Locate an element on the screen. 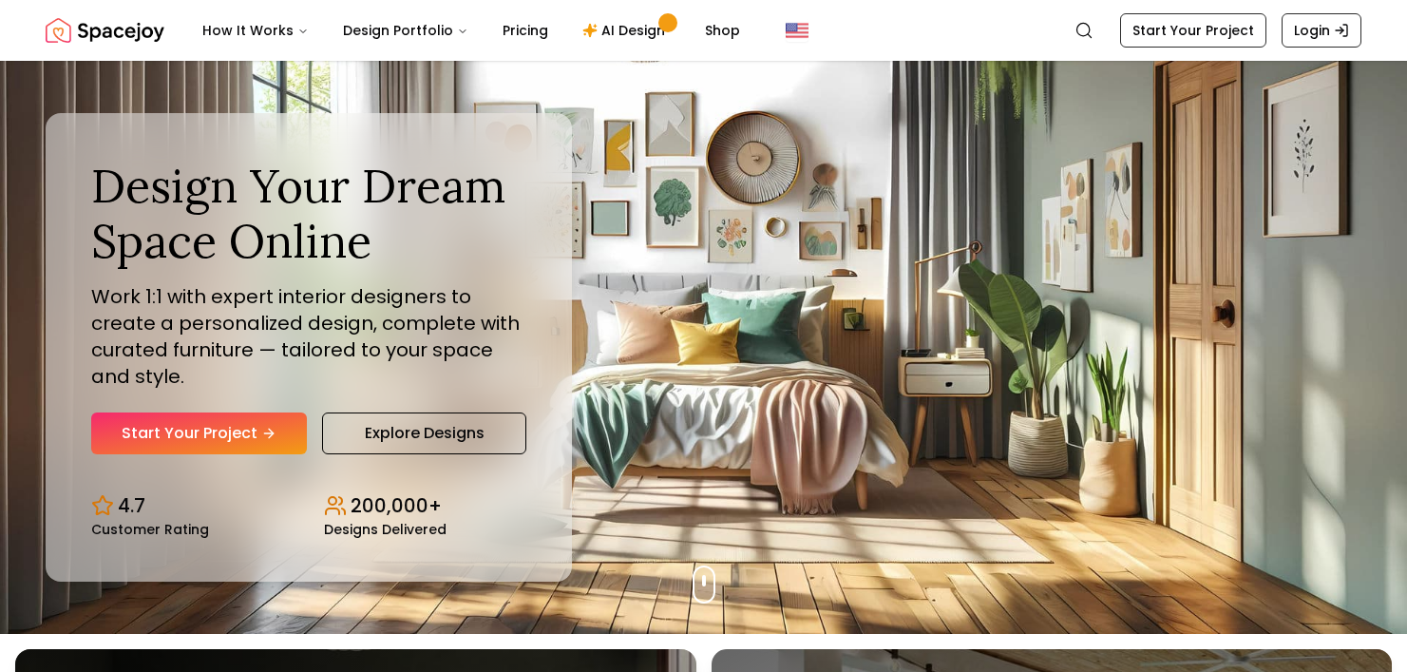  a: Spacejoy is located at coordinates (105, 30).